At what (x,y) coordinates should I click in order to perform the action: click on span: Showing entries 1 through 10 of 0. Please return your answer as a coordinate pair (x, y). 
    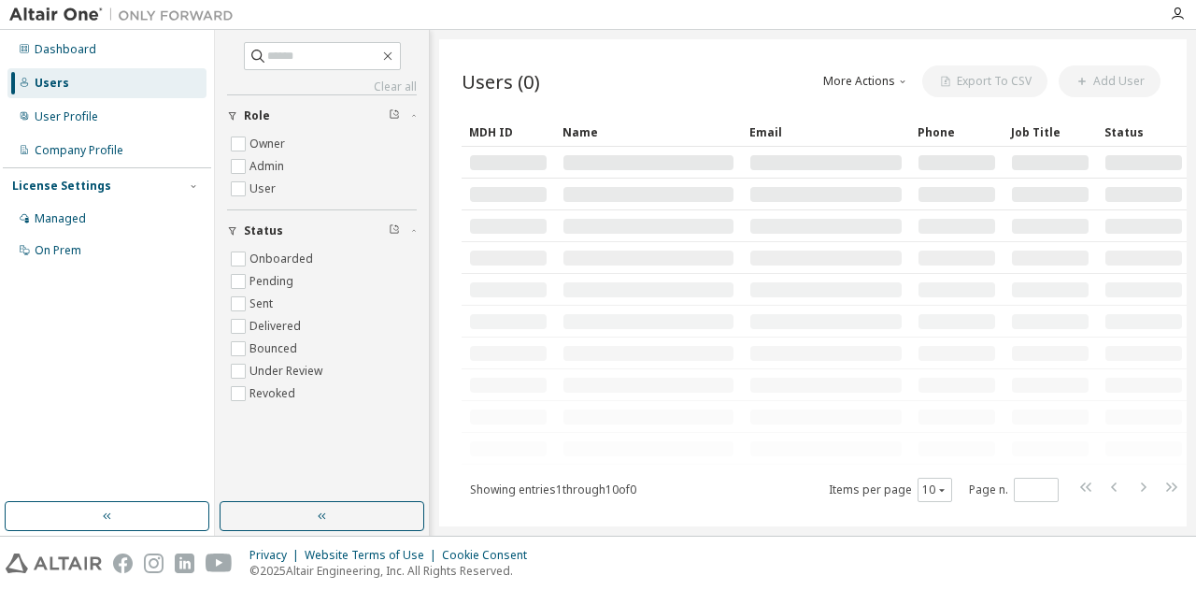
    Looking at the image, I should click on (553, 489).